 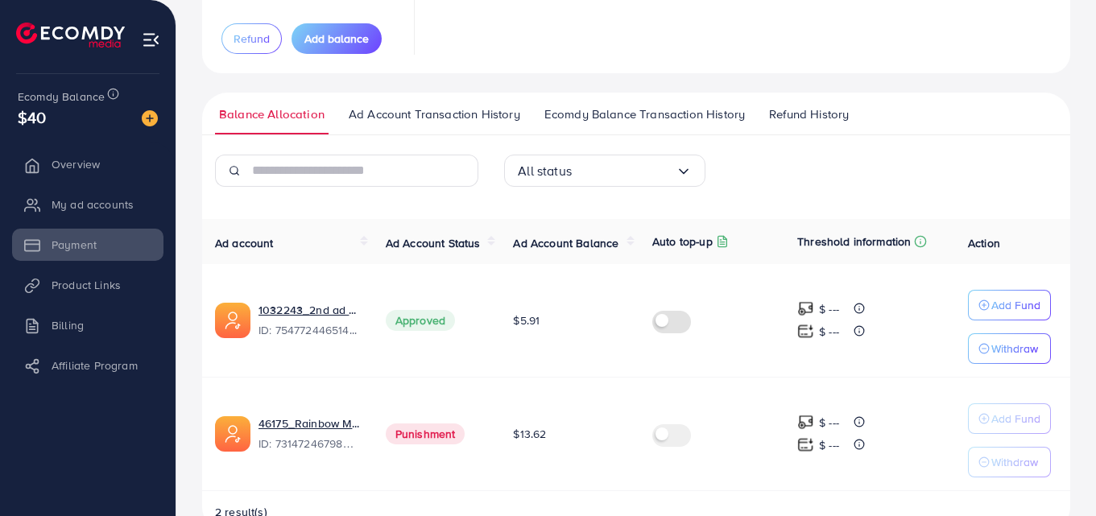 I want to click on button: Refund, so click(x=251, y=39).